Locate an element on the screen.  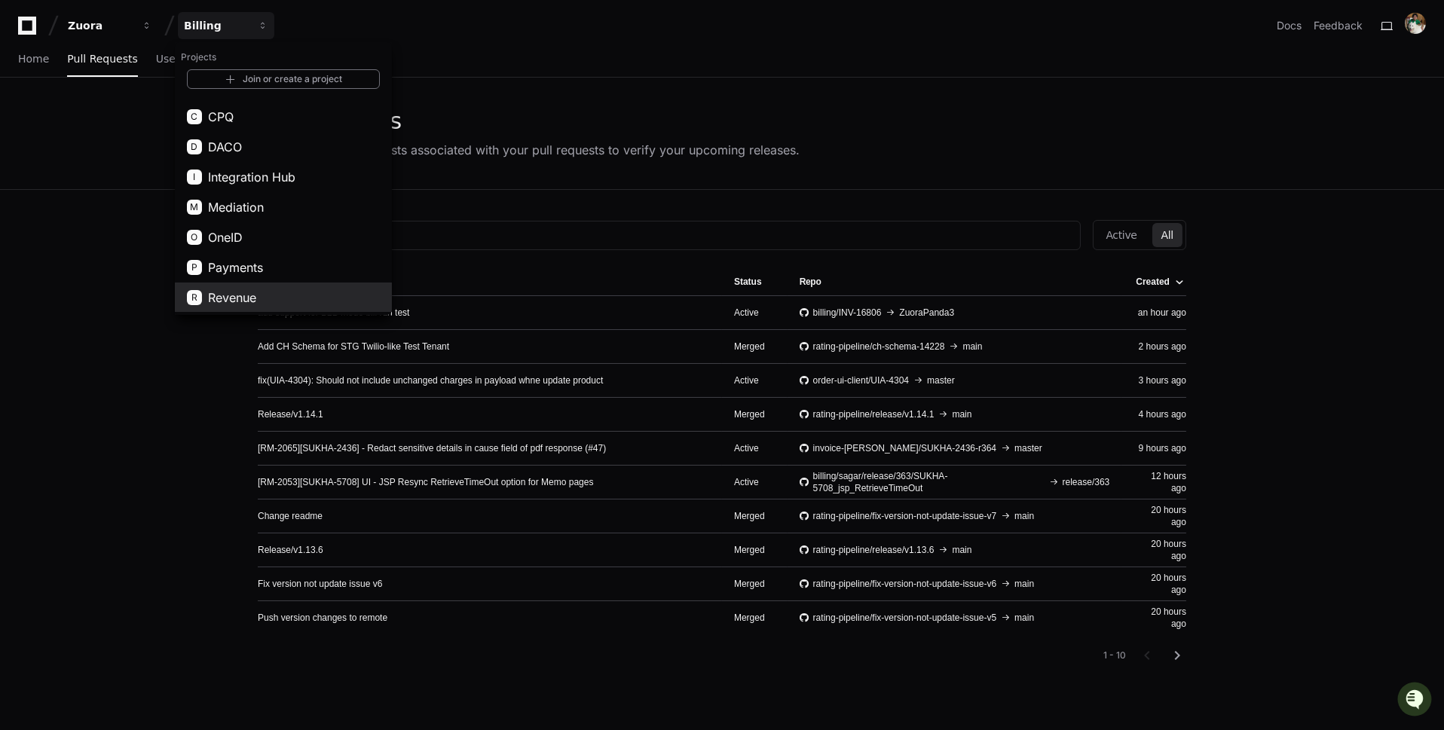
span: rating-pipeline/fix-version-not-update-issue-v7 is located at coordinates (905, 516).